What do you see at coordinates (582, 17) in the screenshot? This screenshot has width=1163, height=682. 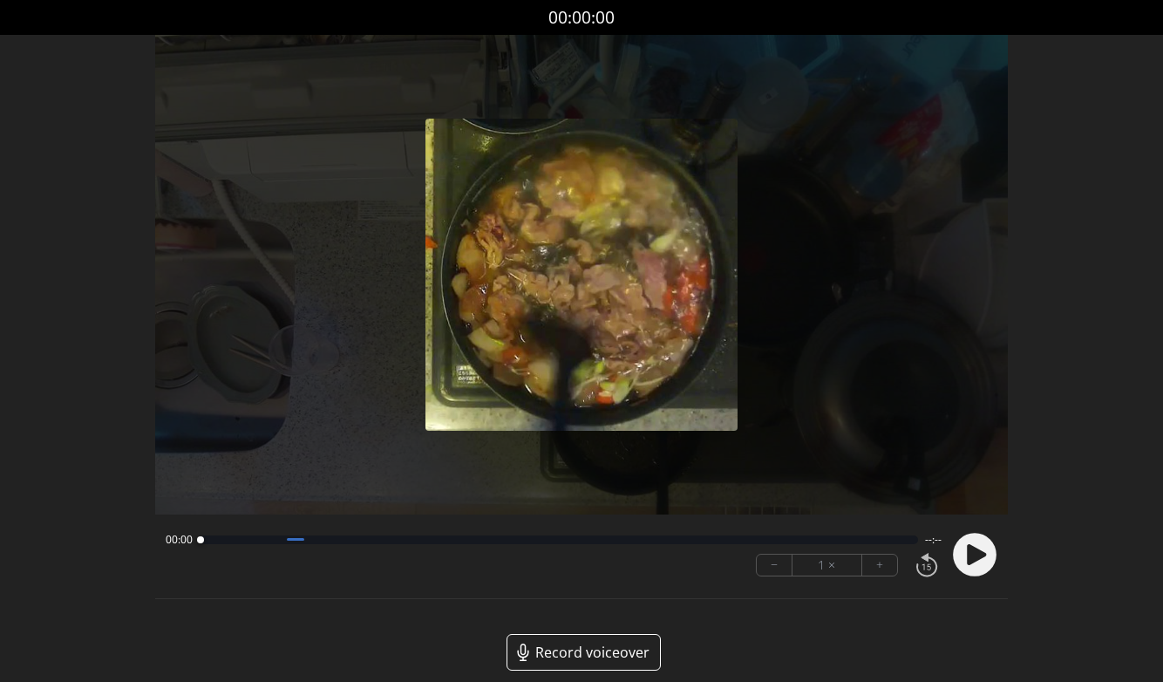 I see `a: 00:00:00` at bounding box center [582, 17].